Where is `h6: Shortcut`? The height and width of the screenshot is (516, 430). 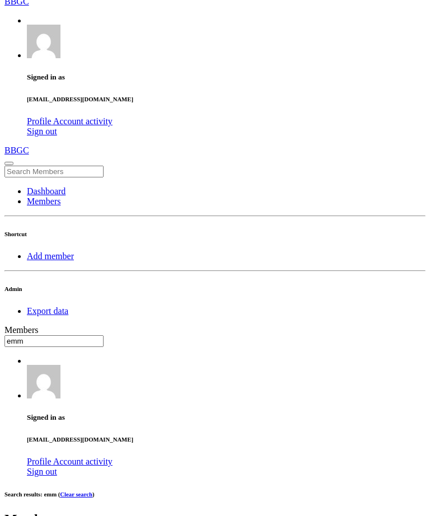
h6: Shortcut is located at coordinates (215, 234).